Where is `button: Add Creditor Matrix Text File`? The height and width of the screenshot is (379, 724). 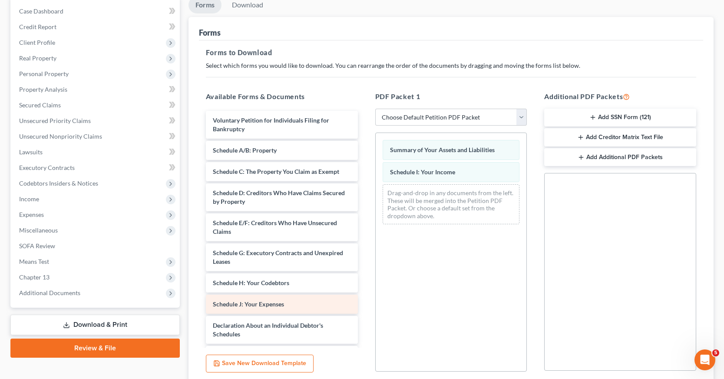
button: Add Creditor Matrix Text File is located at coordinates (620, 137).